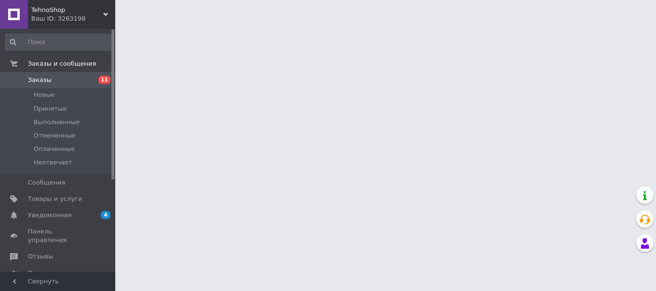 The image size is (656, 291). Describe the element at coordinates (54, 149) in the screenshot. I see `span: Оплаченные` at that location.